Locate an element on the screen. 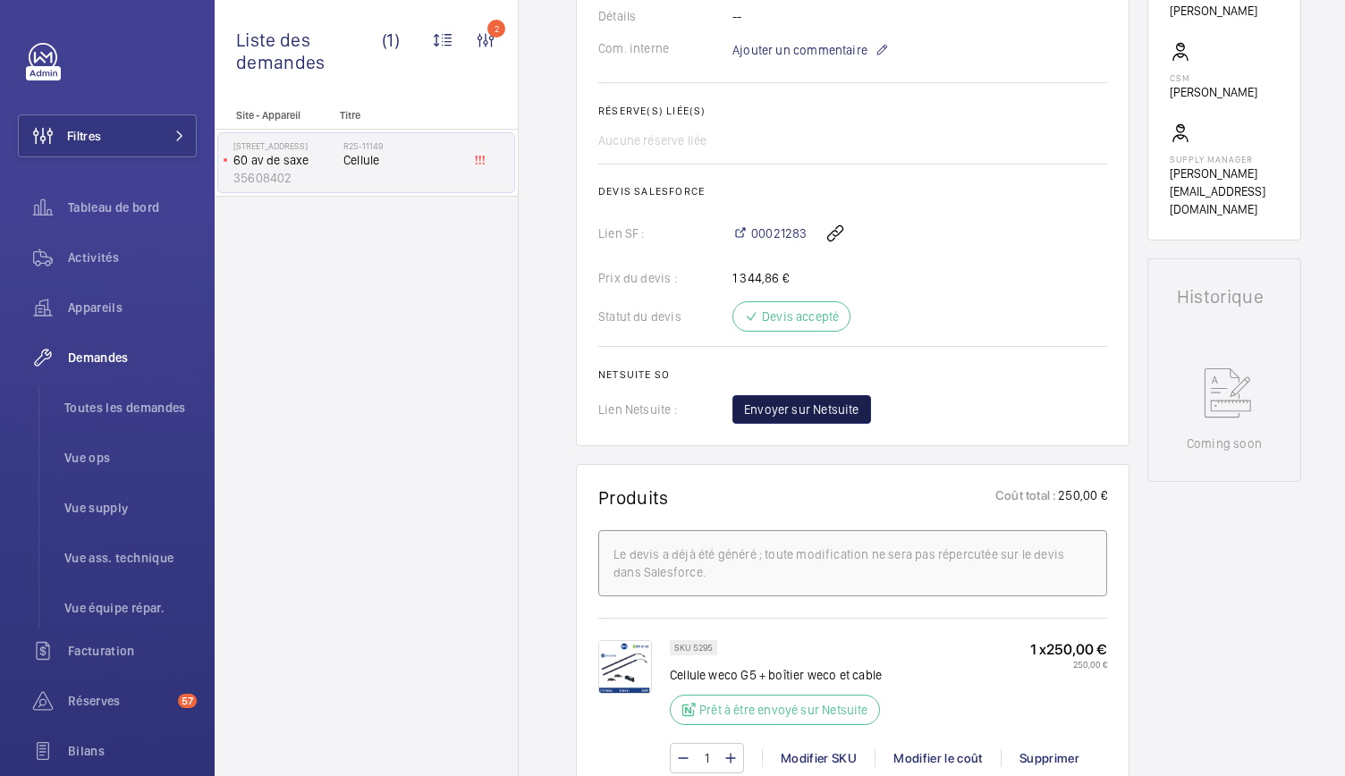 The image size is (1345, 776). h2: Réserve(s) liée(s) is located at coordinates (852, 111).